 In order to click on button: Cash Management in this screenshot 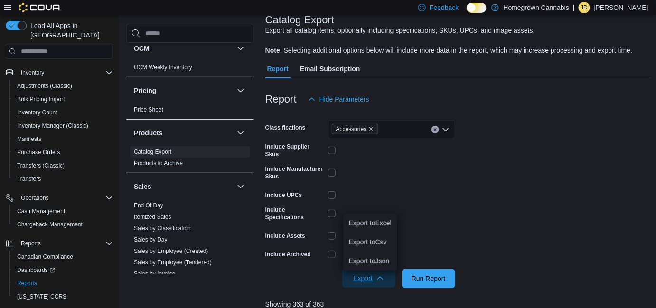, I will do `click(63, 211)`.